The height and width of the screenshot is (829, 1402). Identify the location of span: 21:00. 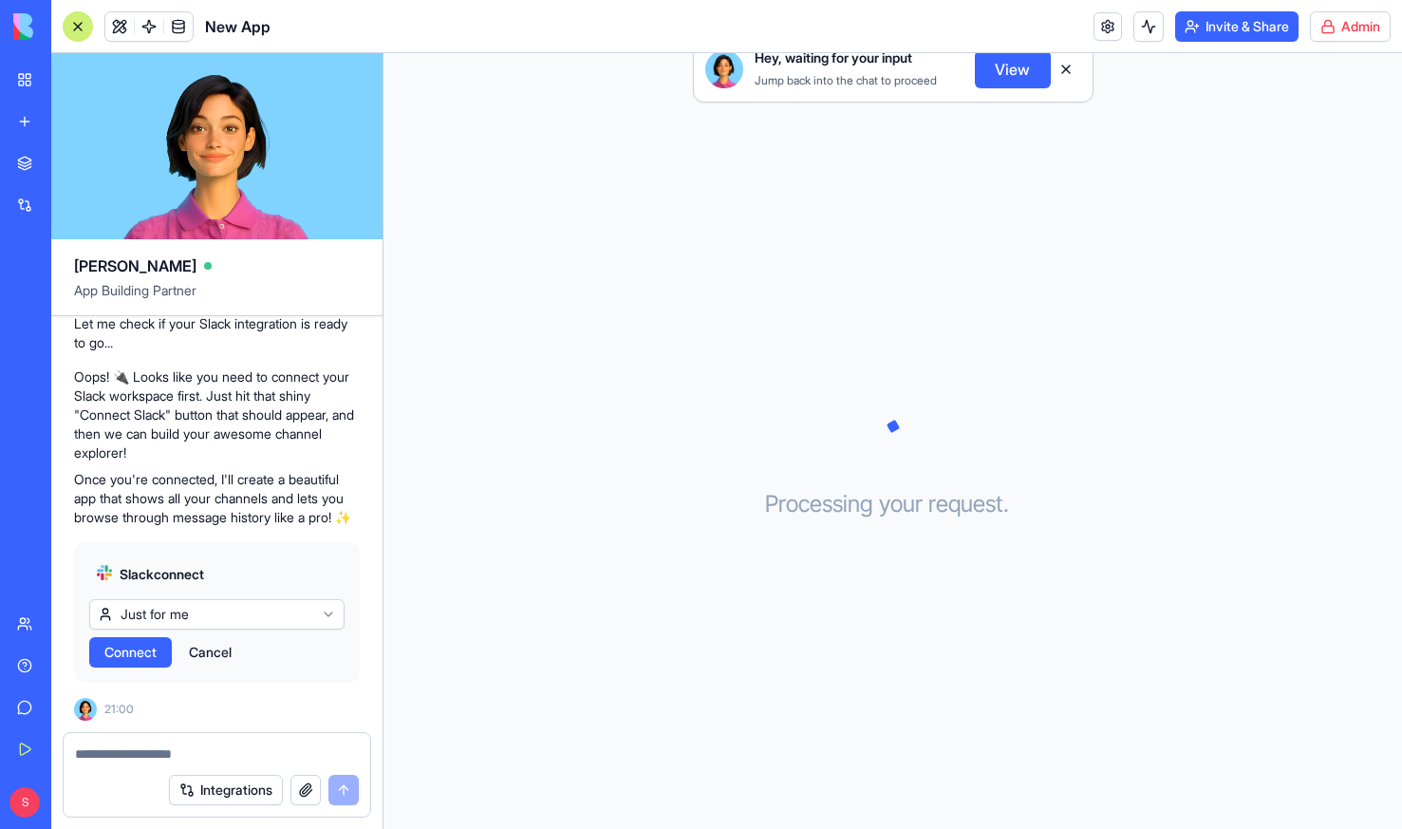
(119, 709).